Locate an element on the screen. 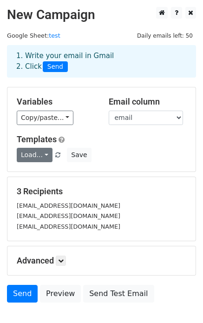  h5: 3 Recipients is located at coordinates (101, 192).